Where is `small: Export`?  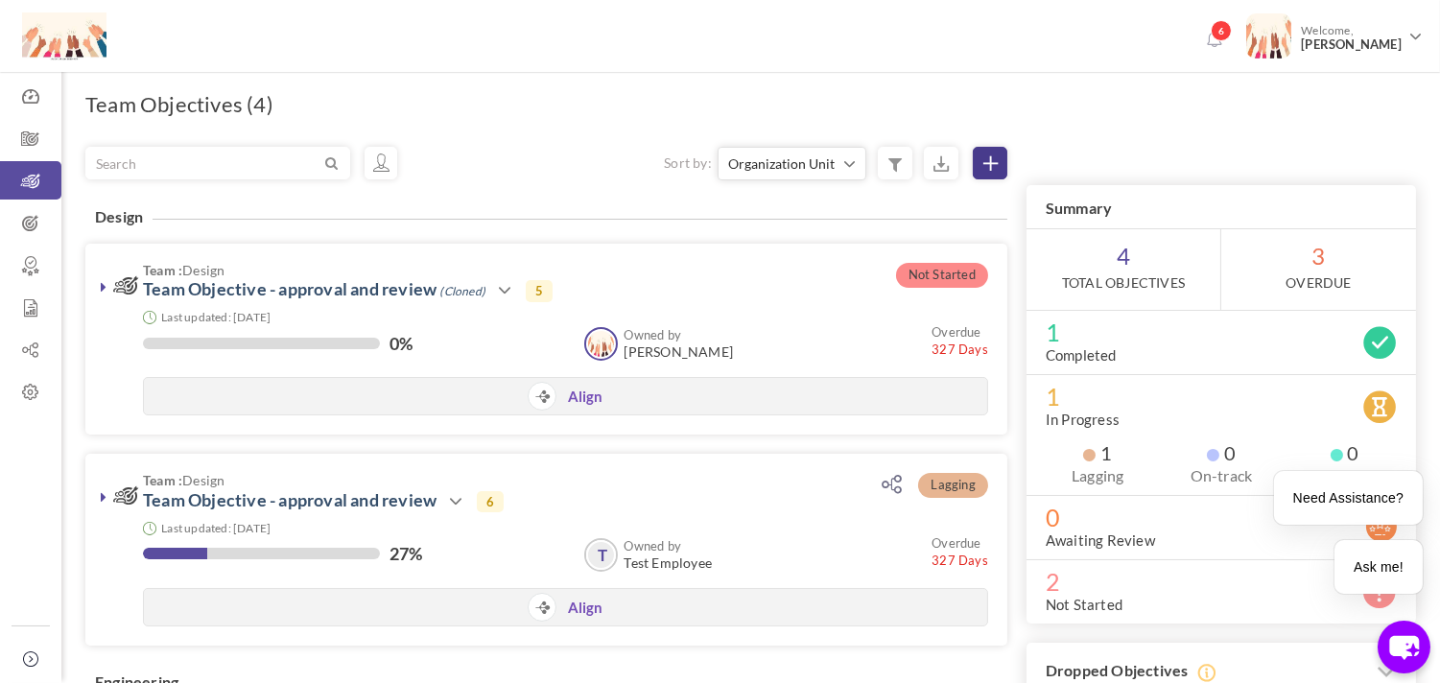
small: Export is located at coordinates (941, 163).